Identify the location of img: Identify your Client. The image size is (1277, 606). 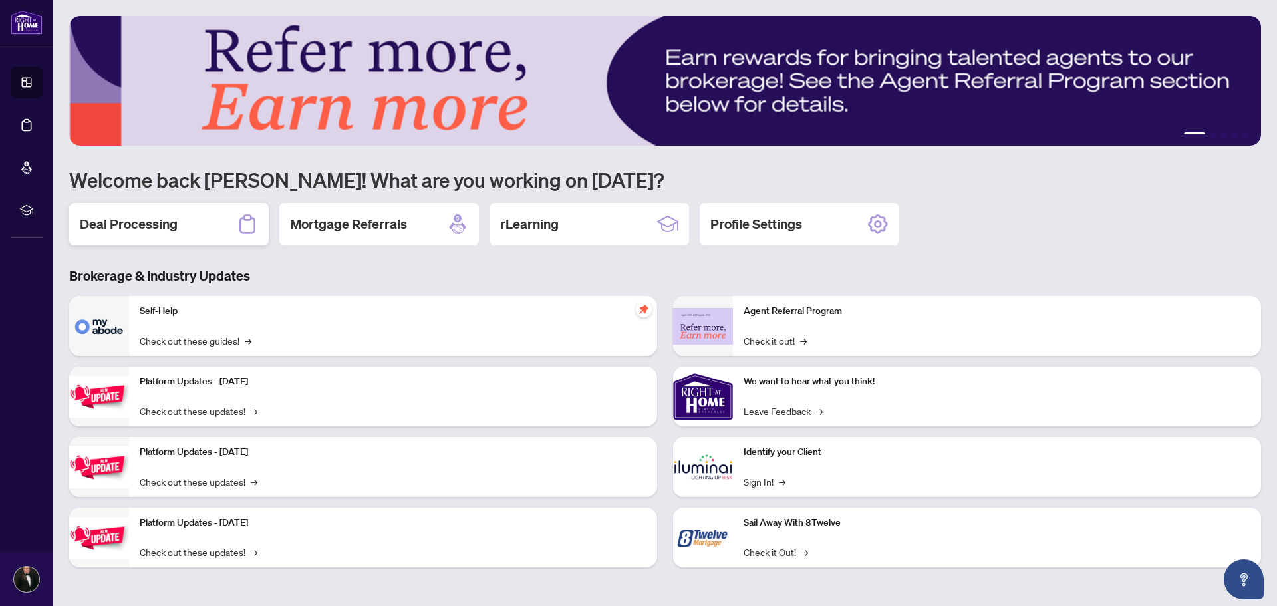
(703, 467).